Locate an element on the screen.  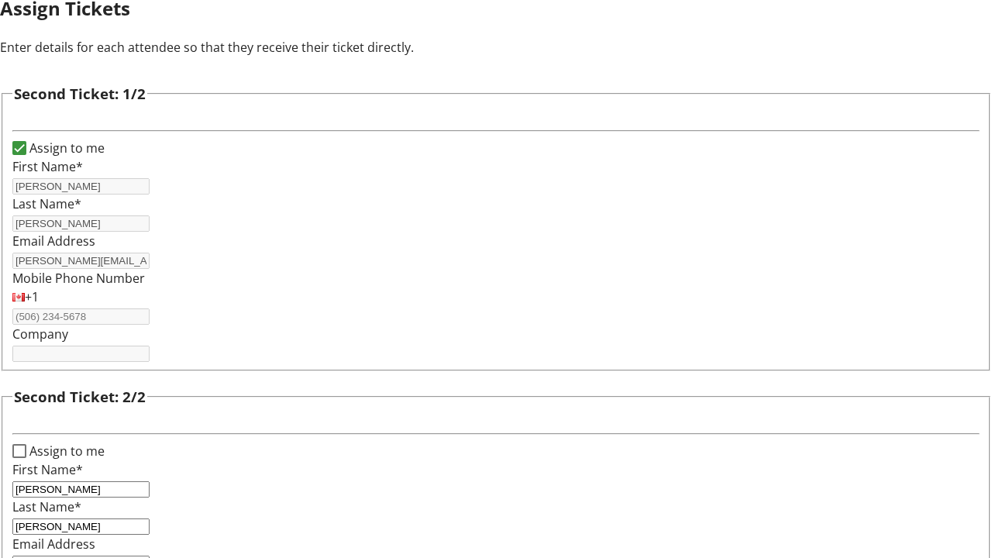
h3: Second Ticket: 1/2 is located at coordinates (80, 94).